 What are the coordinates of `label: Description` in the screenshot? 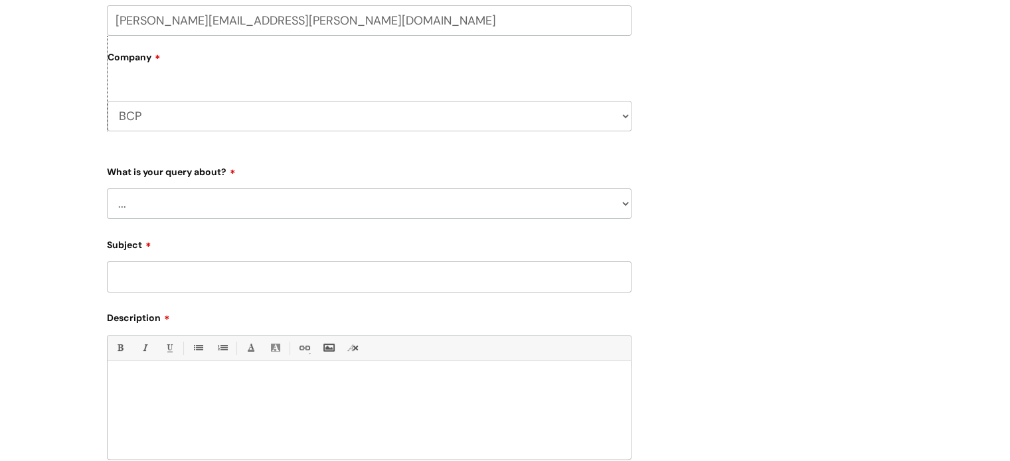 It's located at (369, 316).